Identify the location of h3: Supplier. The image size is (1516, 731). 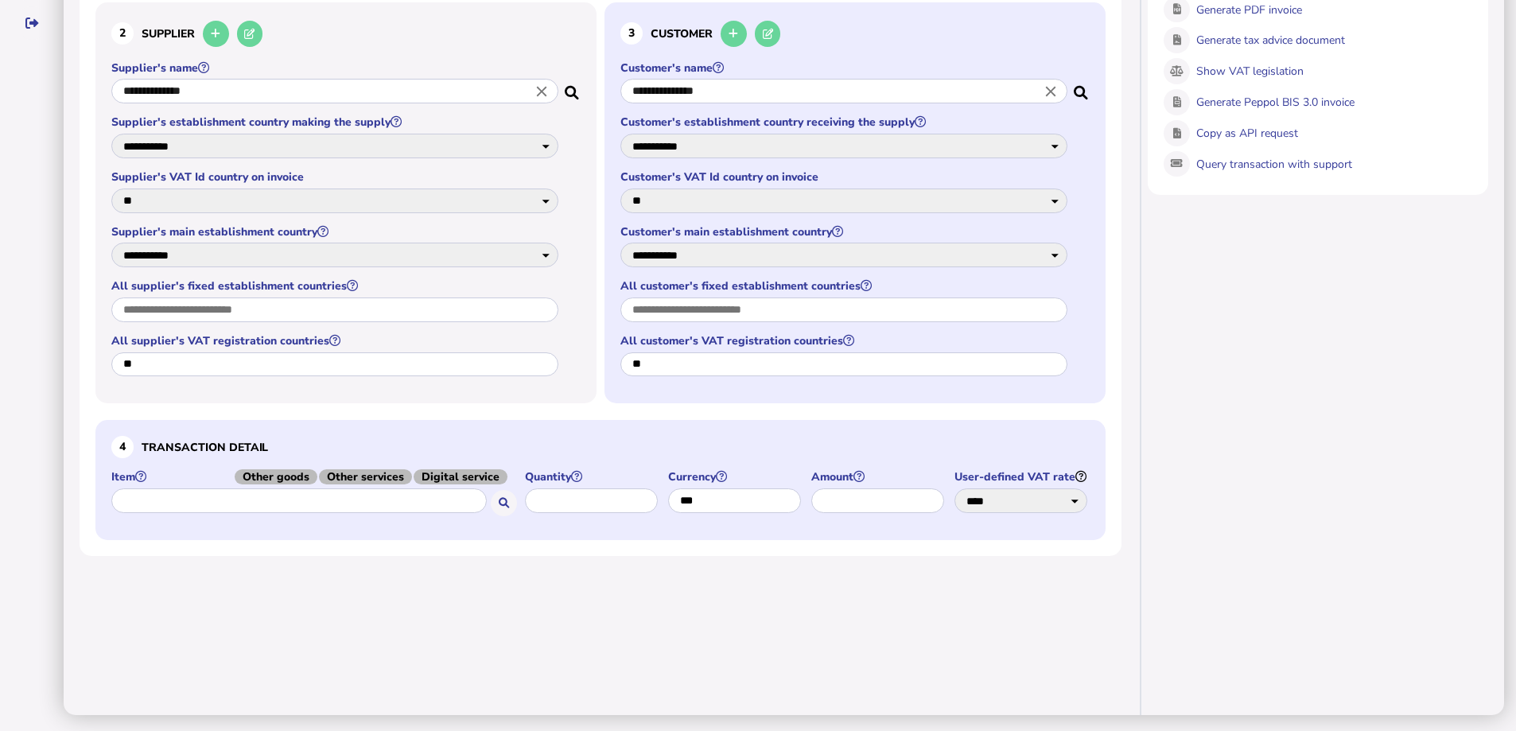
(346, 33).